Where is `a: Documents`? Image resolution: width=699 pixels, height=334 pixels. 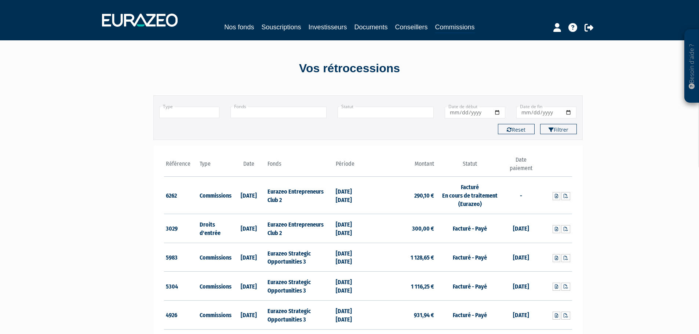
a: Documents is located at coordinates (371, 27).